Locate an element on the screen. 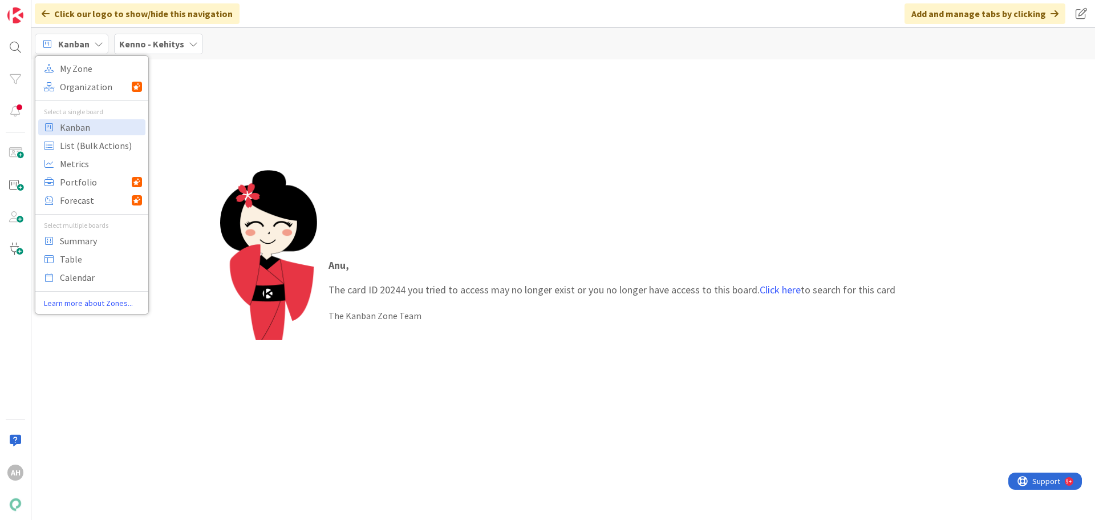 Image resolution: width=1095 pixels, height=520 pixels. span: Summary is located at coordinates (101, 241).